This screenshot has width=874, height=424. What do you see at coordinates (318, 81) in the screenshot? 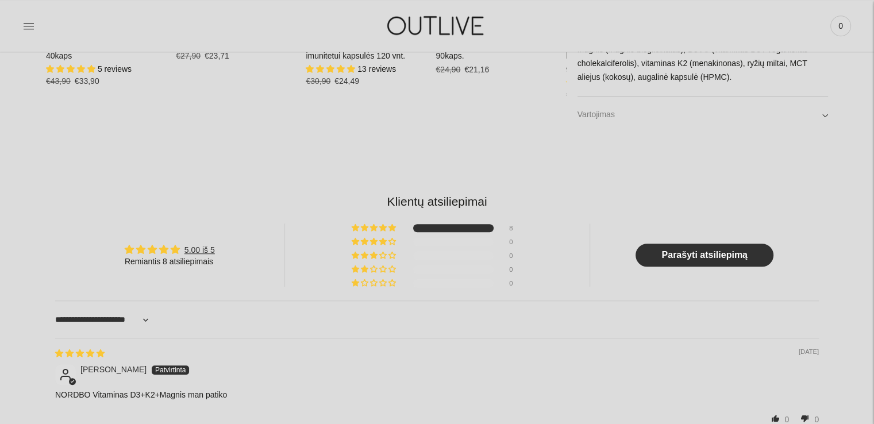
I see `s: €30,90` at bounding box center [318, 81].